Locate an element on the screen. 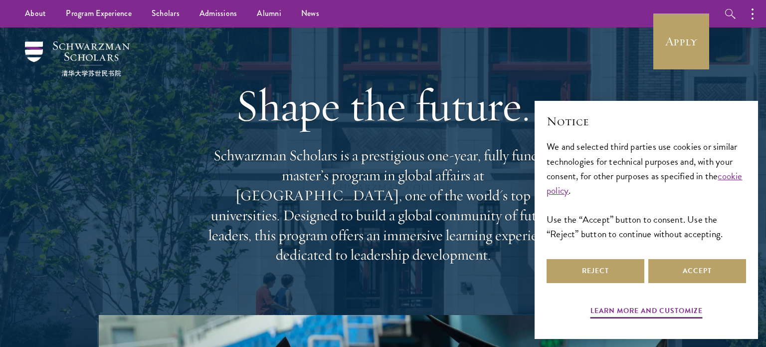  img: Schwarzman Scholars is located at coordinates (77, 59).